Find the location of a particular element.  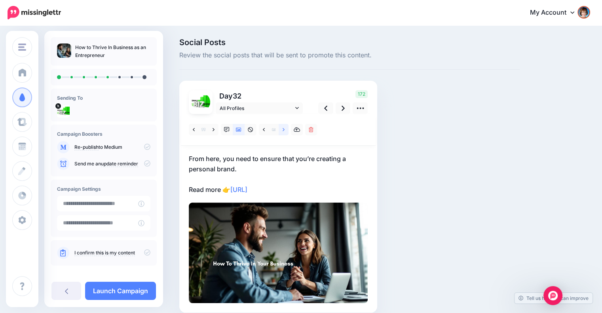

a: update reminder is located at coordinates (119, 164).